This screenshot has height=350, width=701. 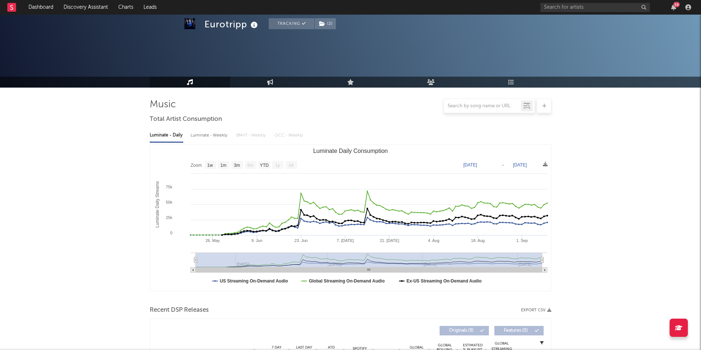 What do you see at coordinates (445, 281) in the screenshot?
I see `text: Ex-US Streaming On-Demand Audio` at bounding box center [445, 281].